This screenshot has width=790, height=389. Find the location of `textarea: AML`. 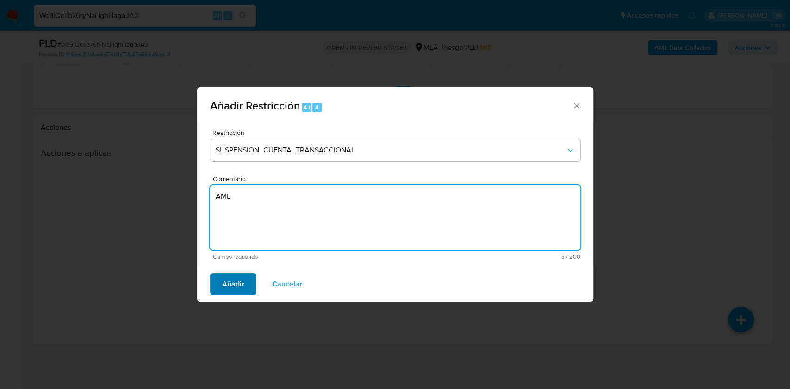

textarea: AML is located at coordinates (395, 218).